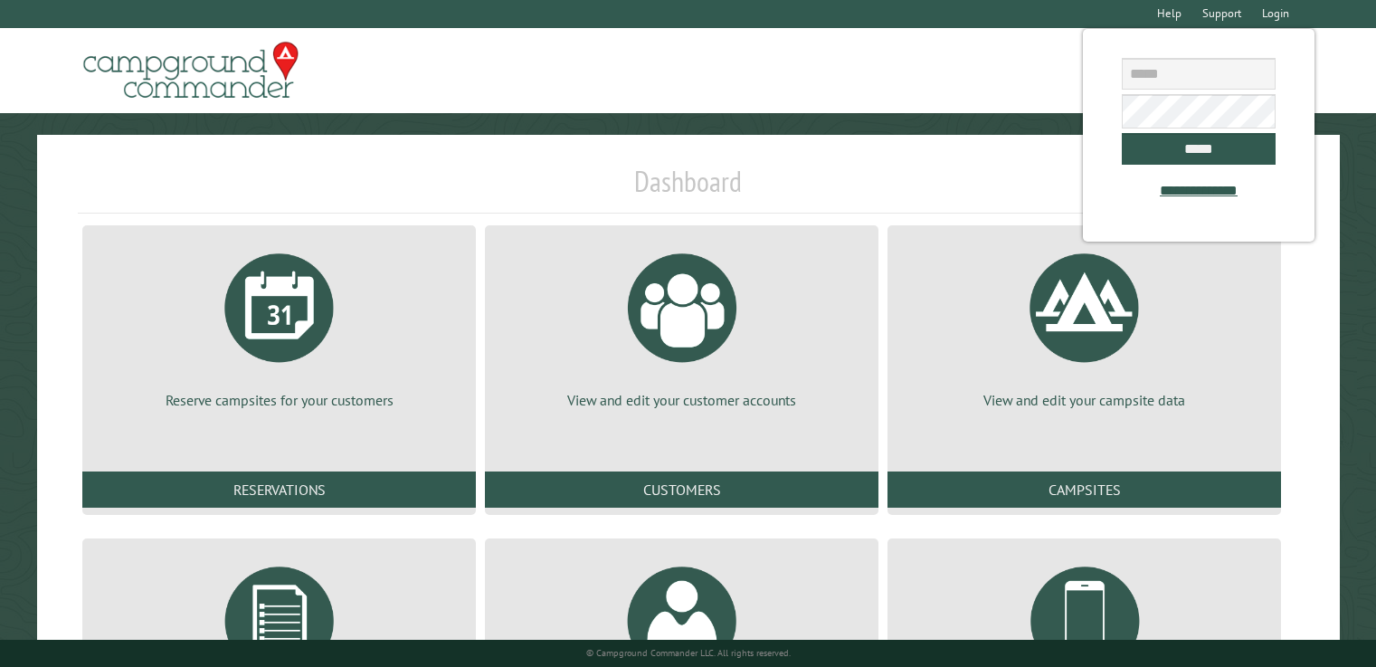 This screenshot has width=1376, height=667. Describe the element at coordinates (279, 325) in the screenshot. I see `a: Reserve campsites for your customers` at that location.